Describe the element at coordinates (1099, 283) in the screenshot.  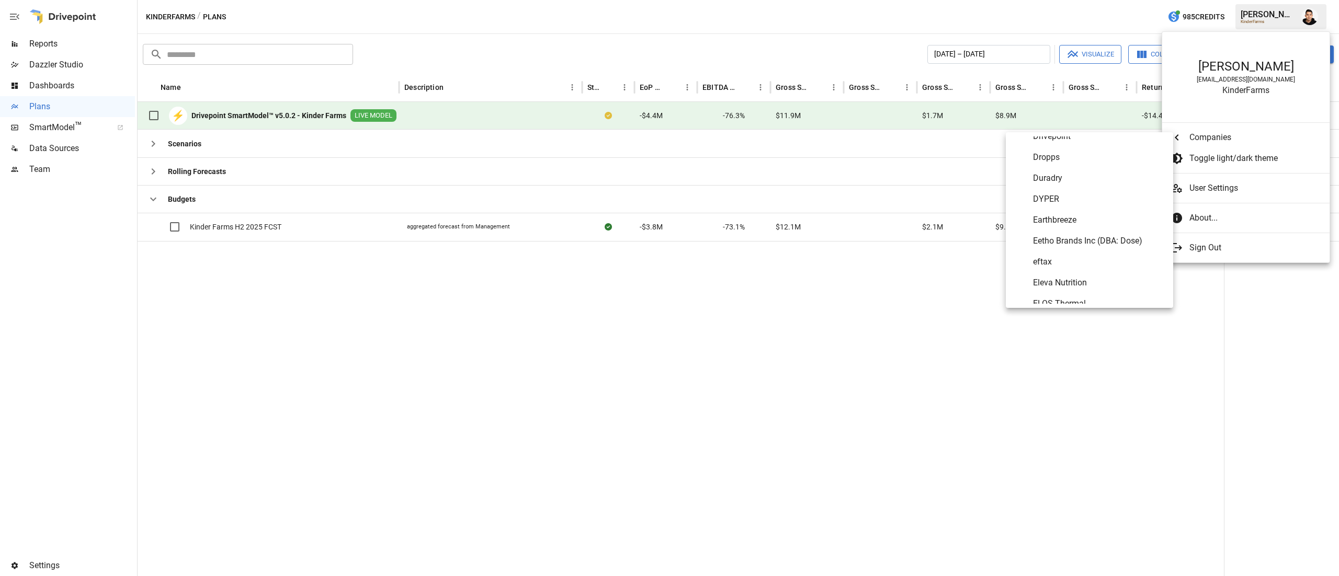
I see `span: Eleva Nutrition` at that location.